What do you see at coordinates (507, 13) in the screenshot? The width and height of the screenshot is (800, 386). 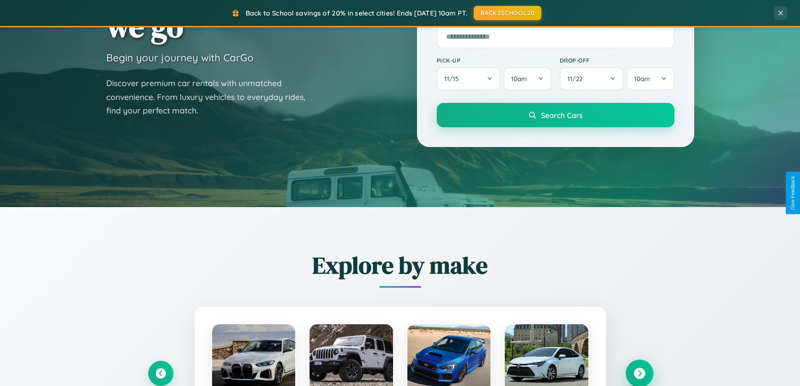 I see `button: BACK2SCHOOL20` at bounding box center [507, 13].